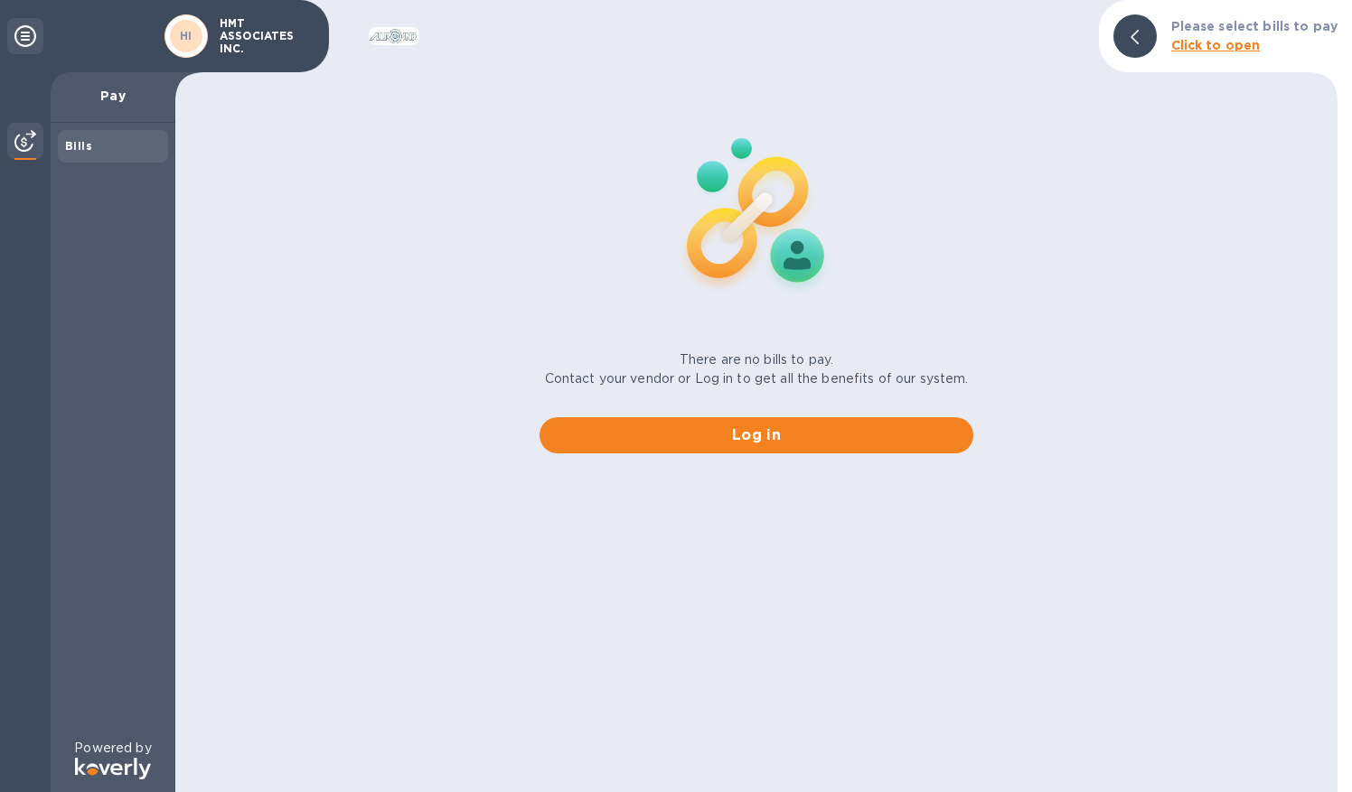 This screenshot has width=1352, height=792. What do you see at coordinates (79, 145) in the screenshot?
I see `b: Bills` at bounding box center [79, 145].